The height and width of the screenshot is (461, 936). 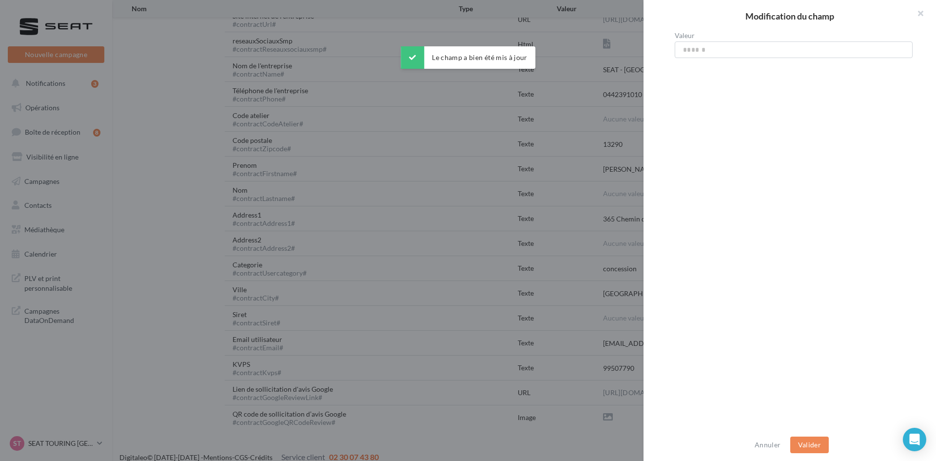 What do you see at coordinates (914, 439) in the screenshot?
I see `div: Open Intercom Messenger` at bounding box center [914, 439].